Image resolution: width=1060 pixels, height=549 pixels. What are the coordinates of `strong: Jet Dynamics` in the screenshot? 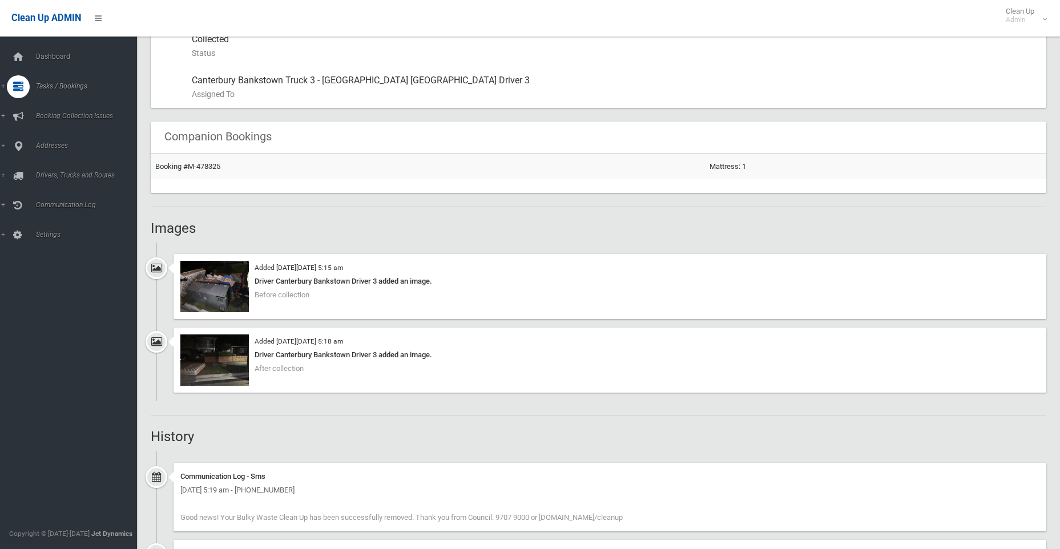 It's located at (112, 533).